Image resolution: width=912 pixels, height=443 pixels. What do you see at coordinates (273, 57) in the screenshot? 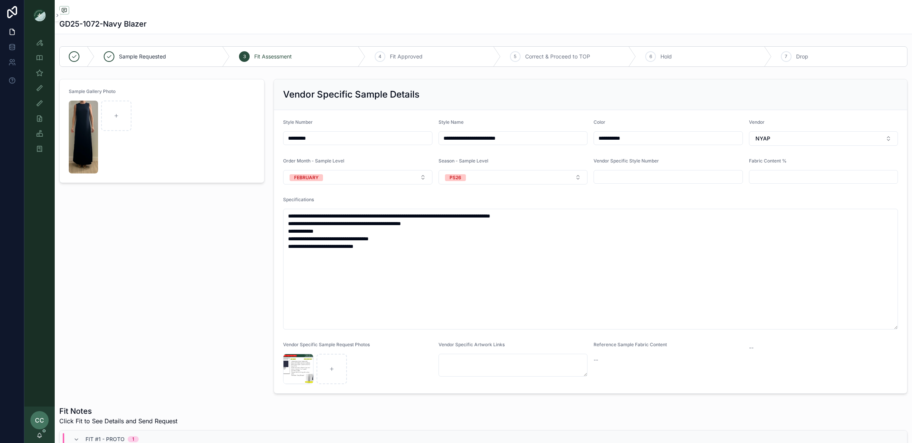
I see `span: Fit Assessment` at bounding box center [273, 57].